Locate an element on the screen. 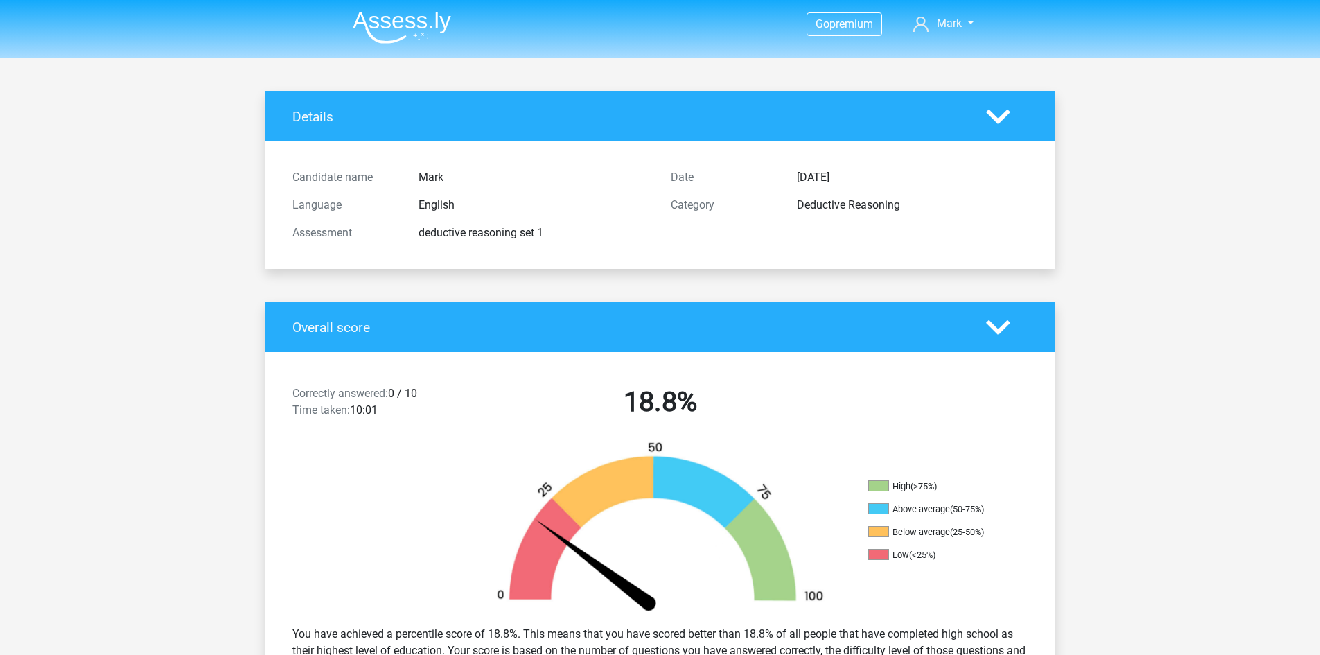 The height and width of the screenshot is (655, 1320). span: Go is located at coordinates (822, 24).